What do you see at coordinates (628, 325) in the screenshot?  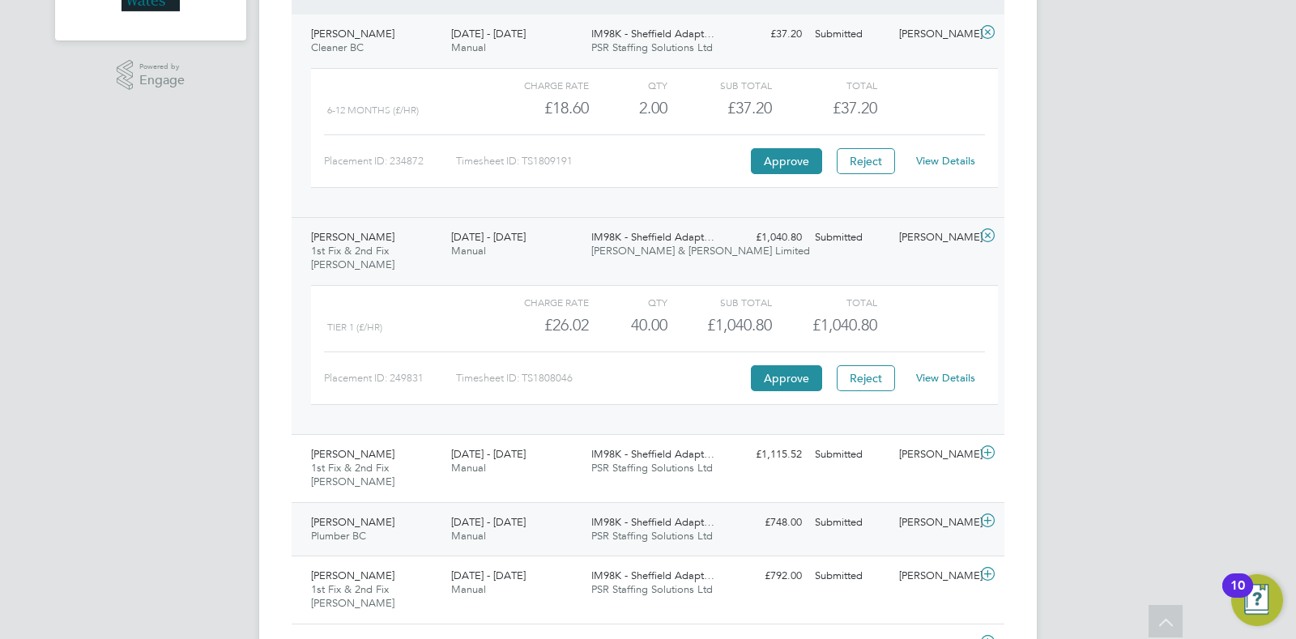 I see `div: 40.00` at bounding box center [628, 325].